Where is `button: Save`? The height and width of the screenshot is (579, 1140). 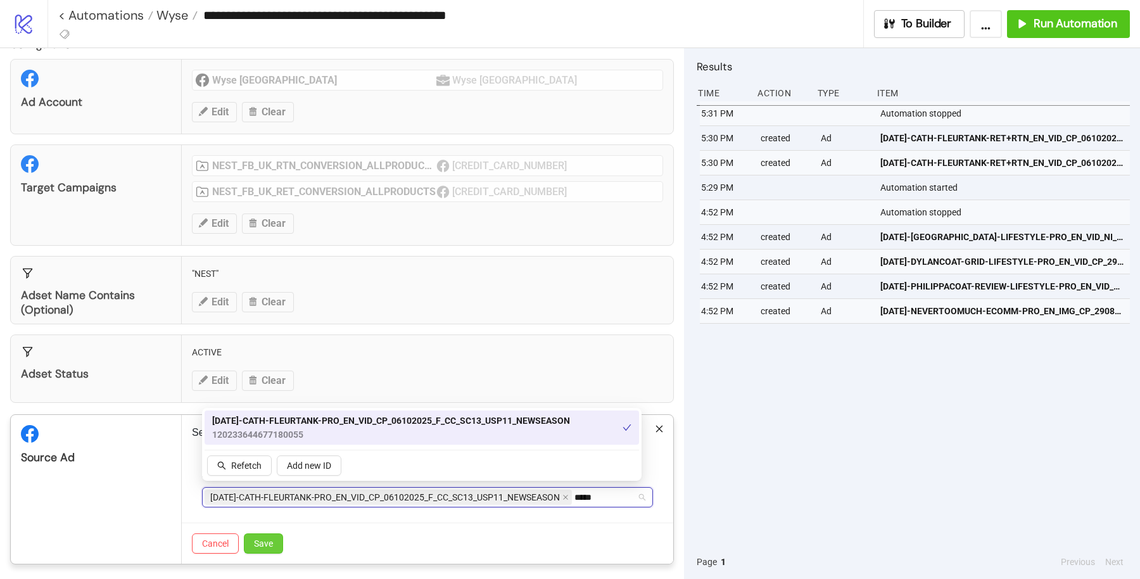 button: Save is located at coordinates (263, 543).